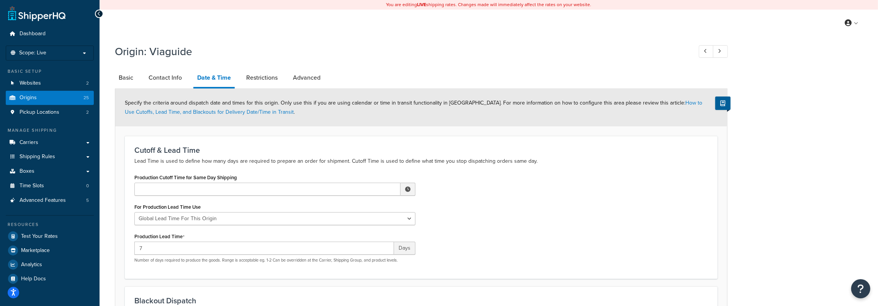 Image resolution: width=878 pixels, height=306 pixels. What do you see at coordinates (50, 142) in the screenshot?
I see `li: Carriers` at bounding box center [50, 142].